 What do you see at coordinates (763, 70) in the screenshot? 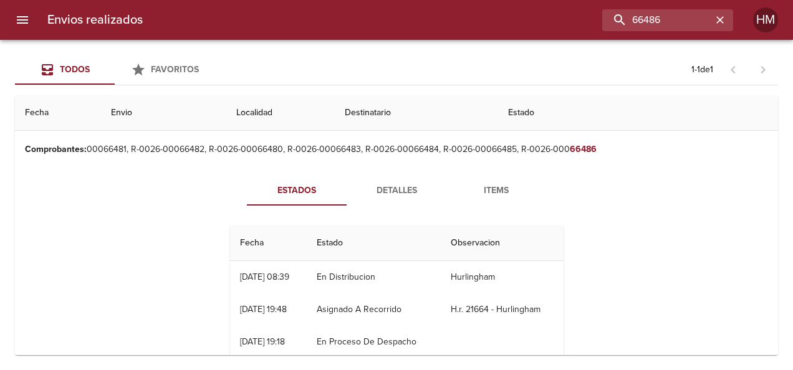
I see `span: Pagina siguiente` at bounding box center [763, 70].